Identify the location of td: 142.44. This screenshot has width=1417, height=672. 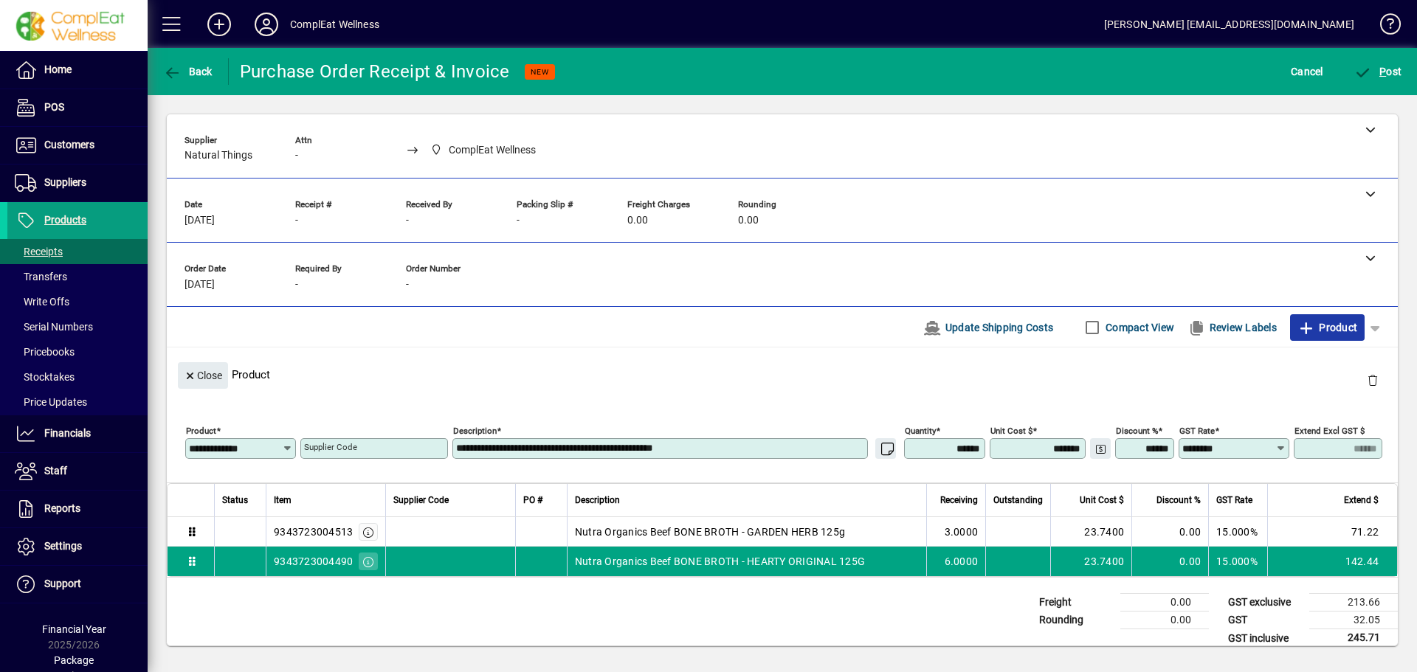
(1332, 562).